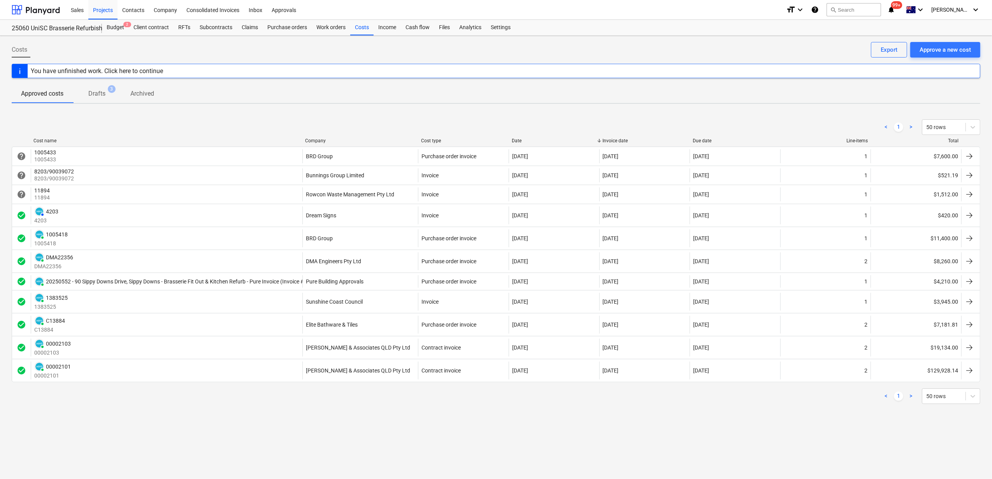  What do you see at coordinates (42, 191) in the screenshot?
I see `div: 11894` at bounding box center [42, 191].